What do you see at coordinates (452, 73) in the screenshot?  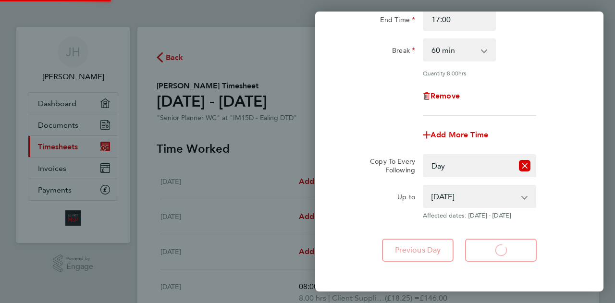 I see `span: 8.00` at bounding box center [452, 73].